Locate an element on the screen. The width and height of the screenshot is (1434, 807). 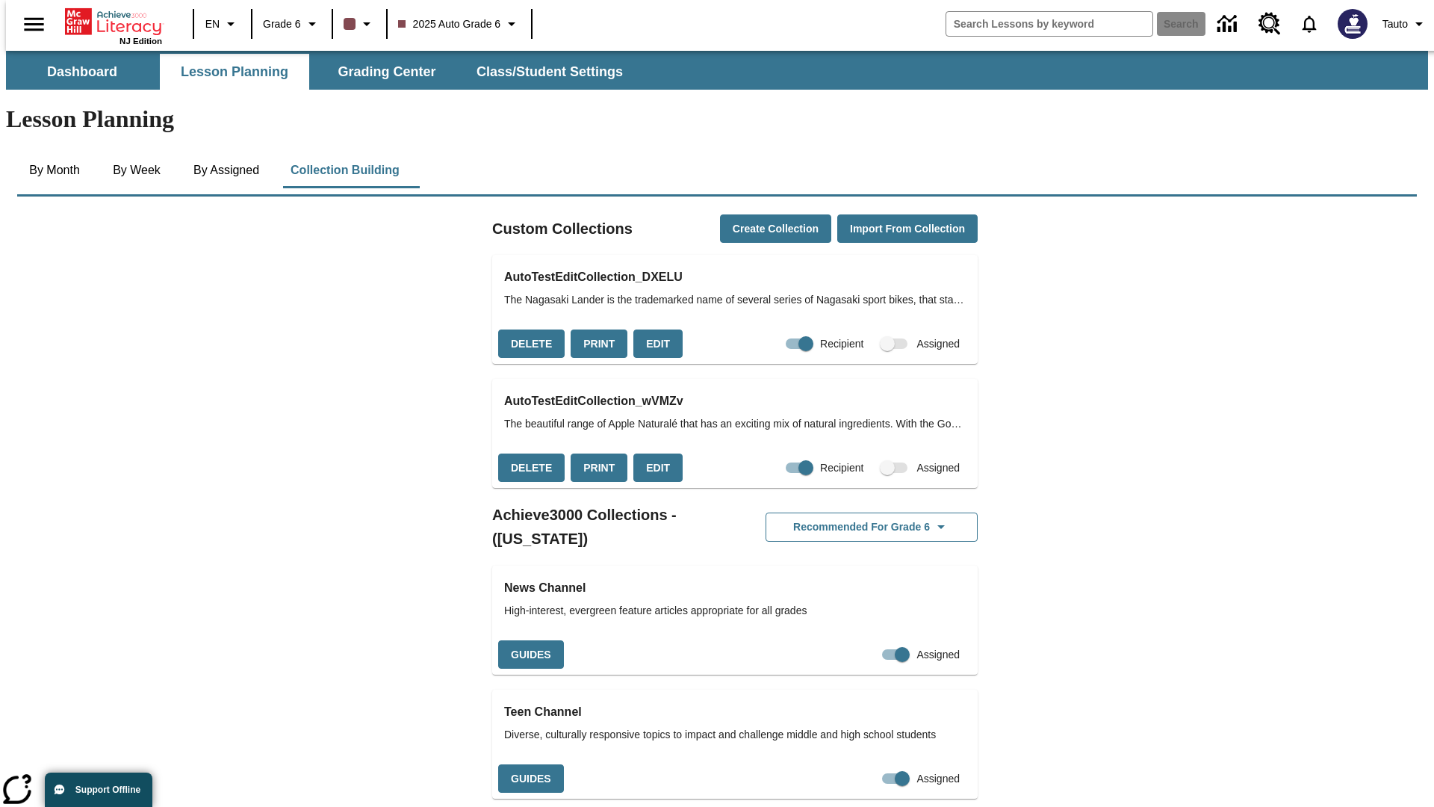
span: Support Offline is located at coordinates (108, 790).